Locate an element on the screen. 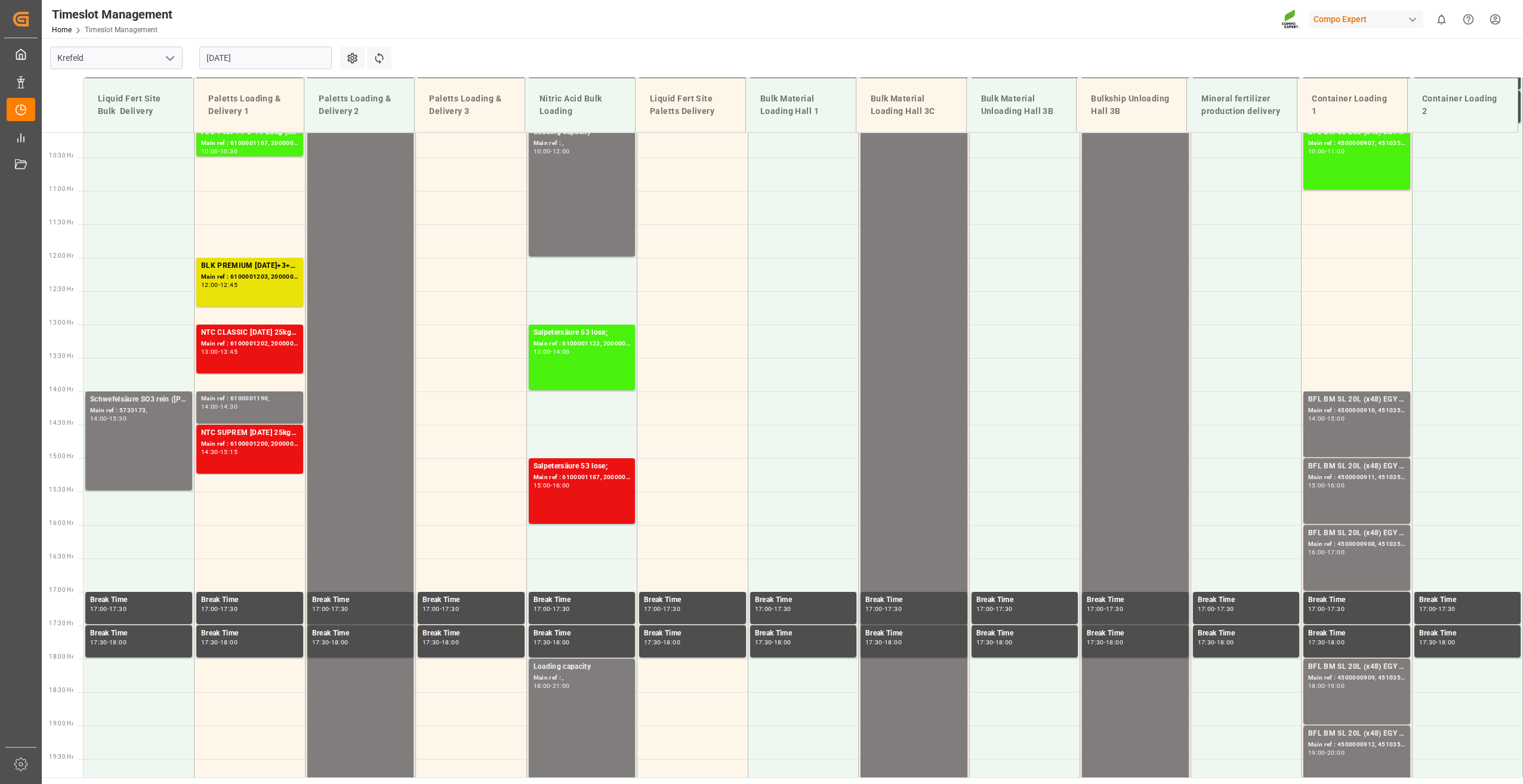  span: 12:00 Hr is located at coordinates (61, 255).